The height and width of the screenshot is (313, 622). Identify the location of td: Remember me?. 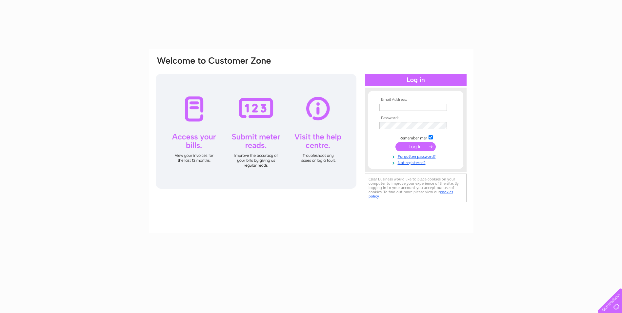
(416, 137).